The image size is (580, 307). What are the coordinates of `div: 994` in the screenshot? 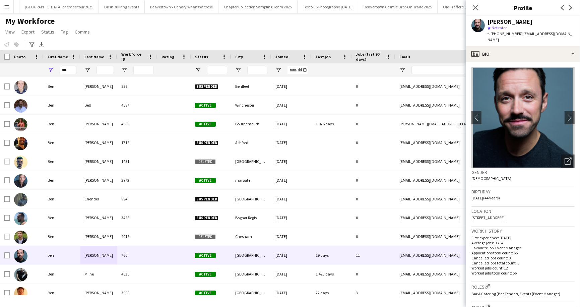 It's located at (137, 199).